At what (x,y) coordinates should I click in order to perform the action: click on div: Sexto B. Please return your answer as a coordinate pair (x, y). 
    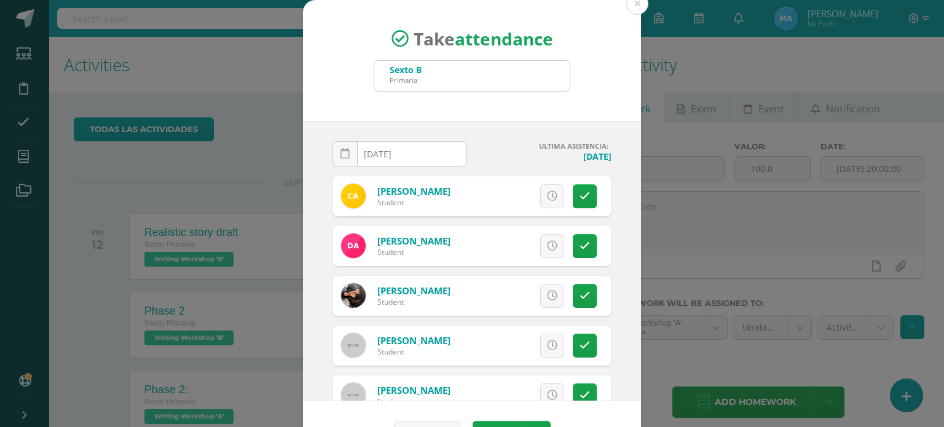
    Looking at the image, I should click on (406, 69).